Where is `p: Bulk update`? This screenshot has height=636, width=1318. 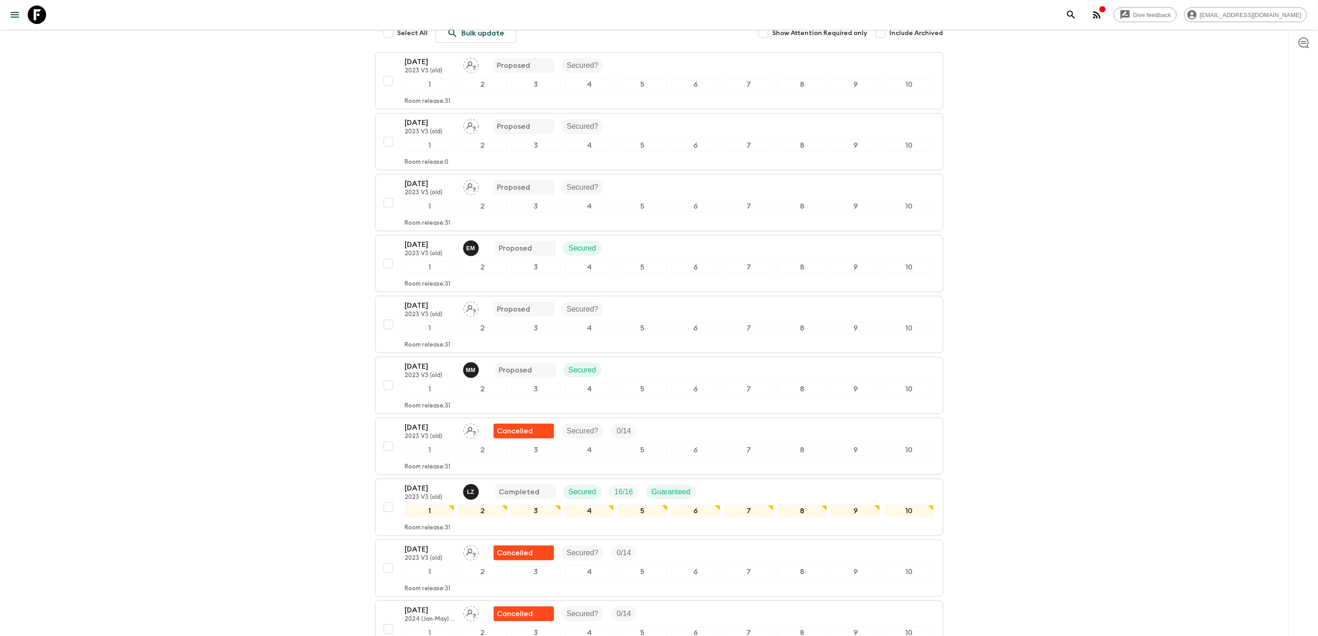 p: Bulk update is located at coordinates (483, 33).